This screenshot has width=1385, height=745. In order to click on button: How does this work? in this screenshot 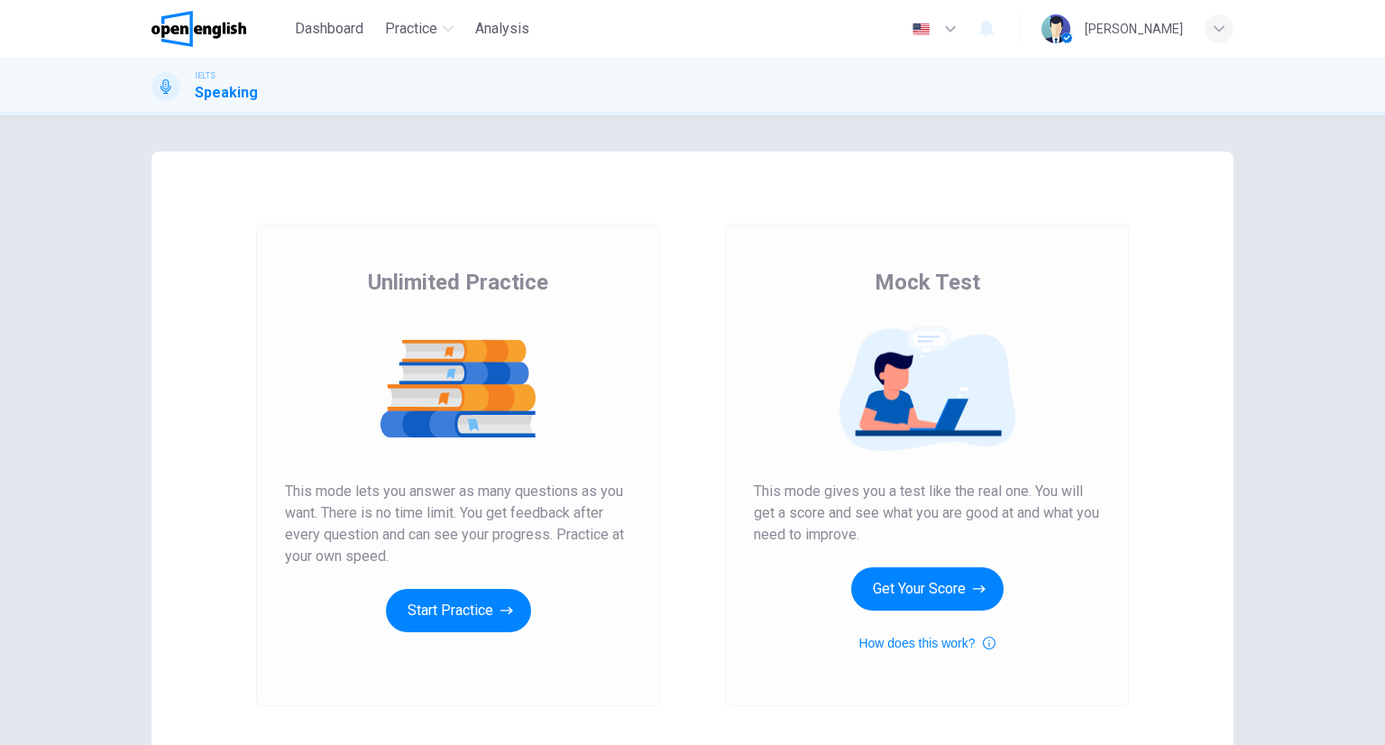, I will do `click(926, 643)`.